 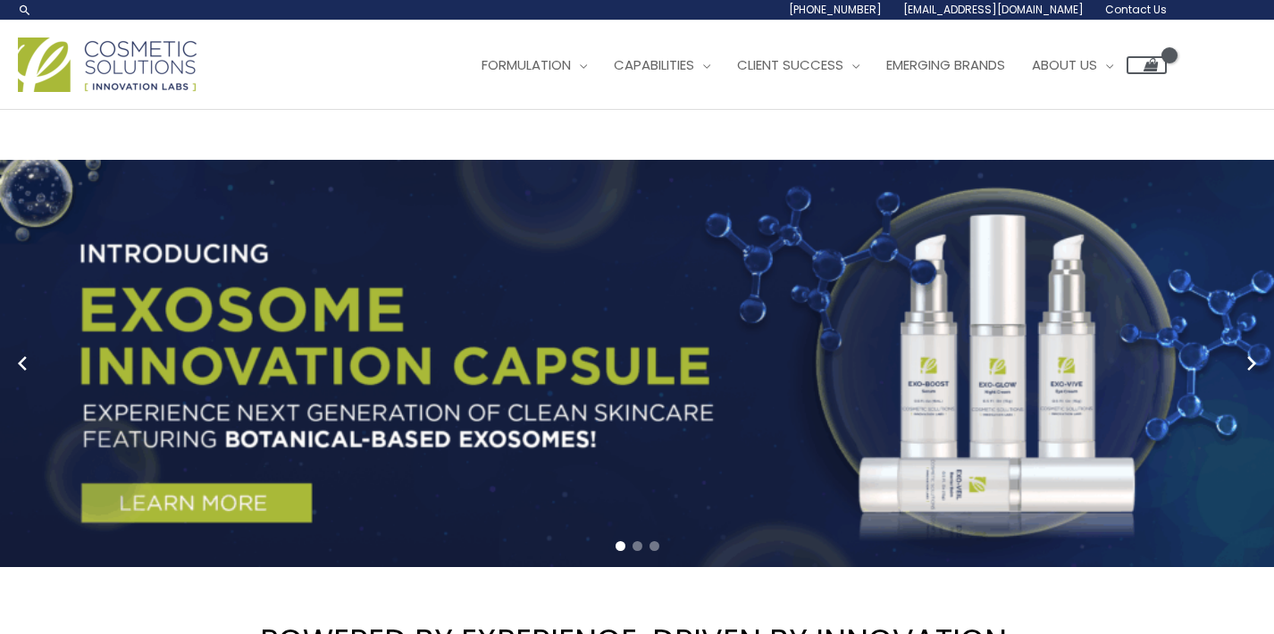 I want to click on span: Go to slide 1, so click(x=620, y=546).